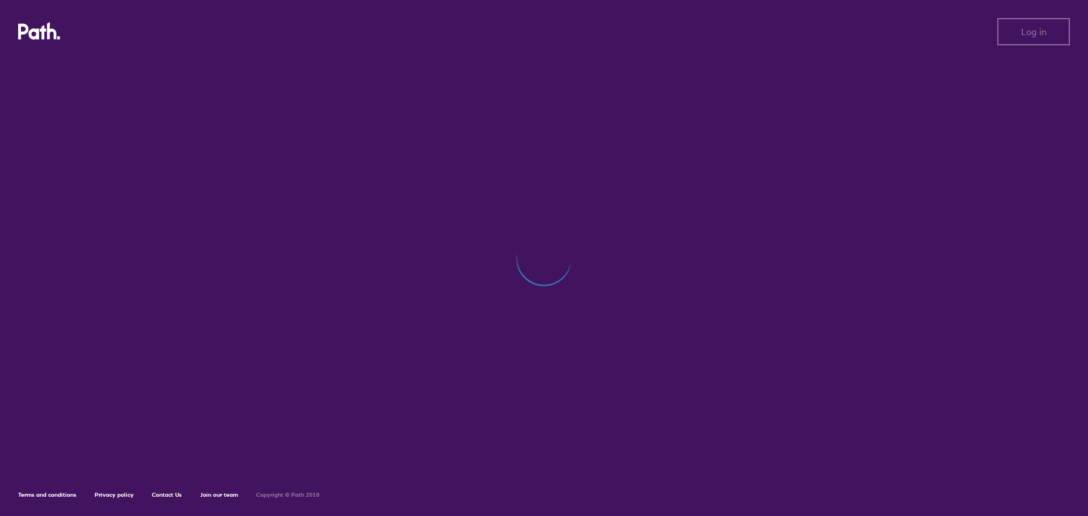 This screenshot has height=516, width=1088. Describe the element at coordinates (114, 495) in the screenshot. I see `a: Privacy policy` at that location.